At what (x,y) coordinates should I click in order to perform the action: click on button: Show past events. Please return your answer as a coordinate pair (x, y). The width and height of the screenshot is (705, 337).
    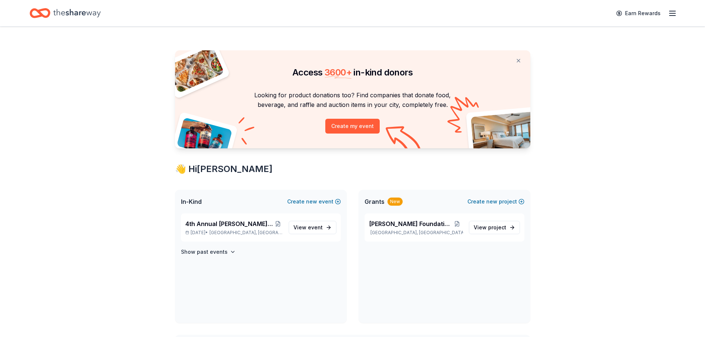
    Looking at the image, I should click on (208, 252).